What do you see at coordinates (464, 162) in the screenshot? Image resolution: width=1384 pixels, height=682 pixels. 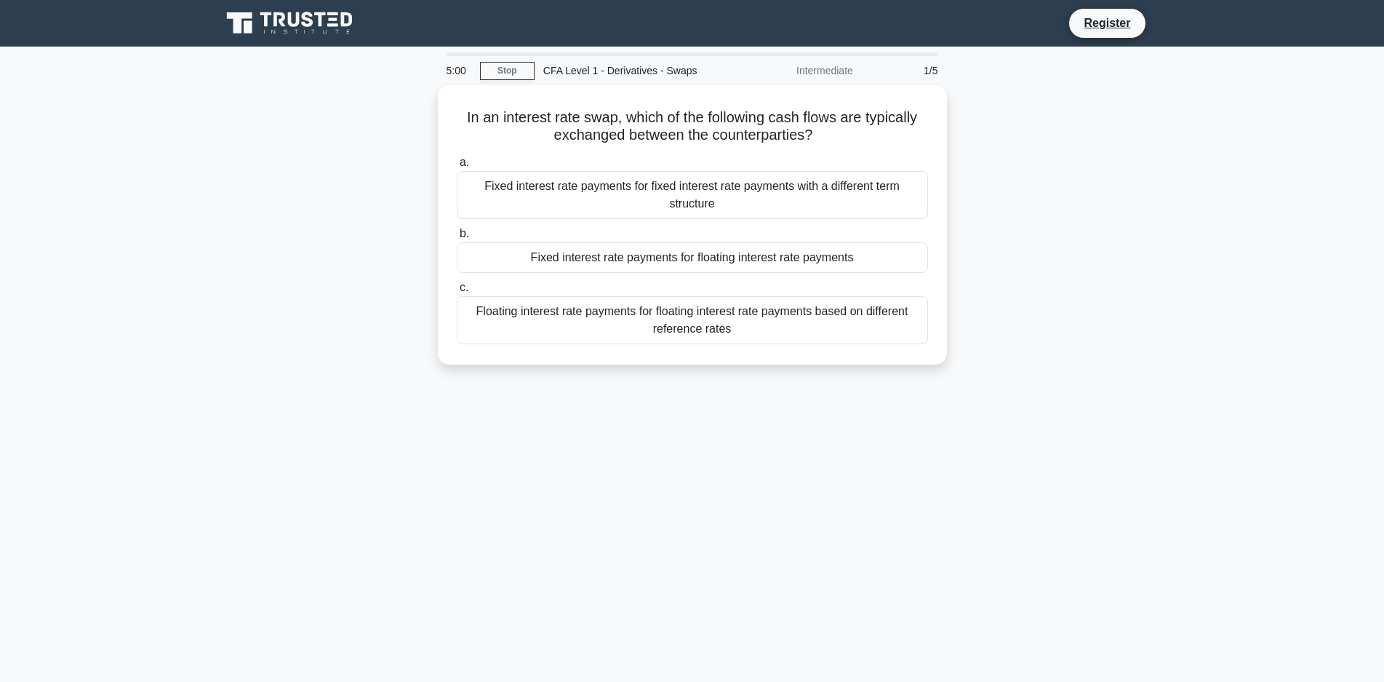 I see `span: a.` at bounding box center [464, 162].